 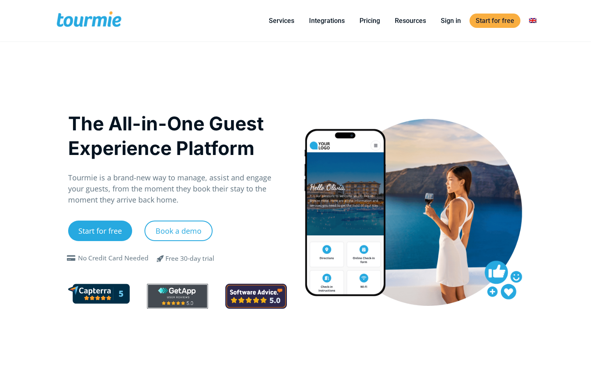 What do you see at coordinates (410, 21) in the screenshot?
I see `a: Resources` at bounding box center [410, 21].